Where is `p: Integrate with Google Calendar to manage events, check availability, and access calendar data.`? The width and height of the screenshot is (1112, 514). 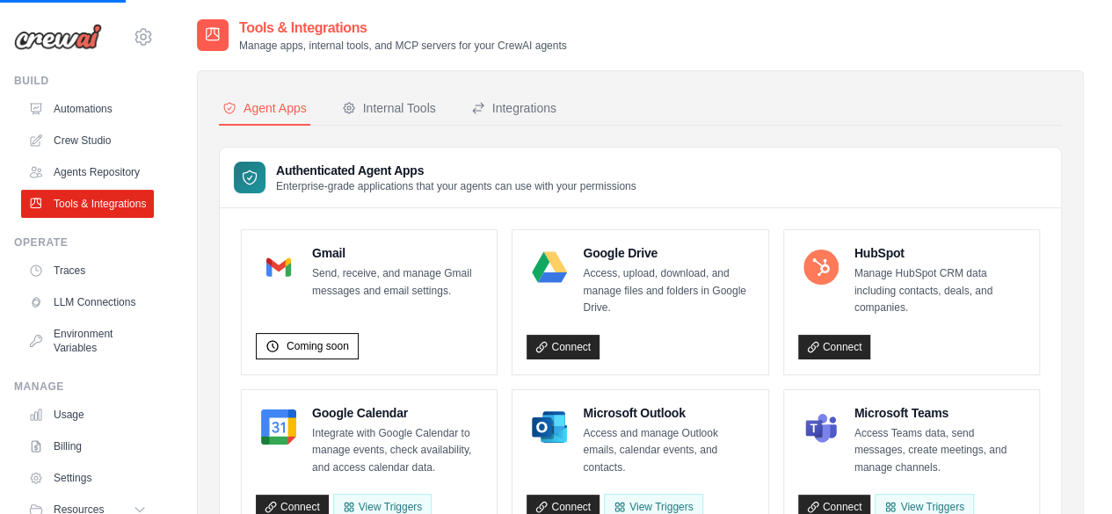 p: Integrate with Google Calendar to manage events, check availability, and access calendar data. is located at coordinates (397, 451).